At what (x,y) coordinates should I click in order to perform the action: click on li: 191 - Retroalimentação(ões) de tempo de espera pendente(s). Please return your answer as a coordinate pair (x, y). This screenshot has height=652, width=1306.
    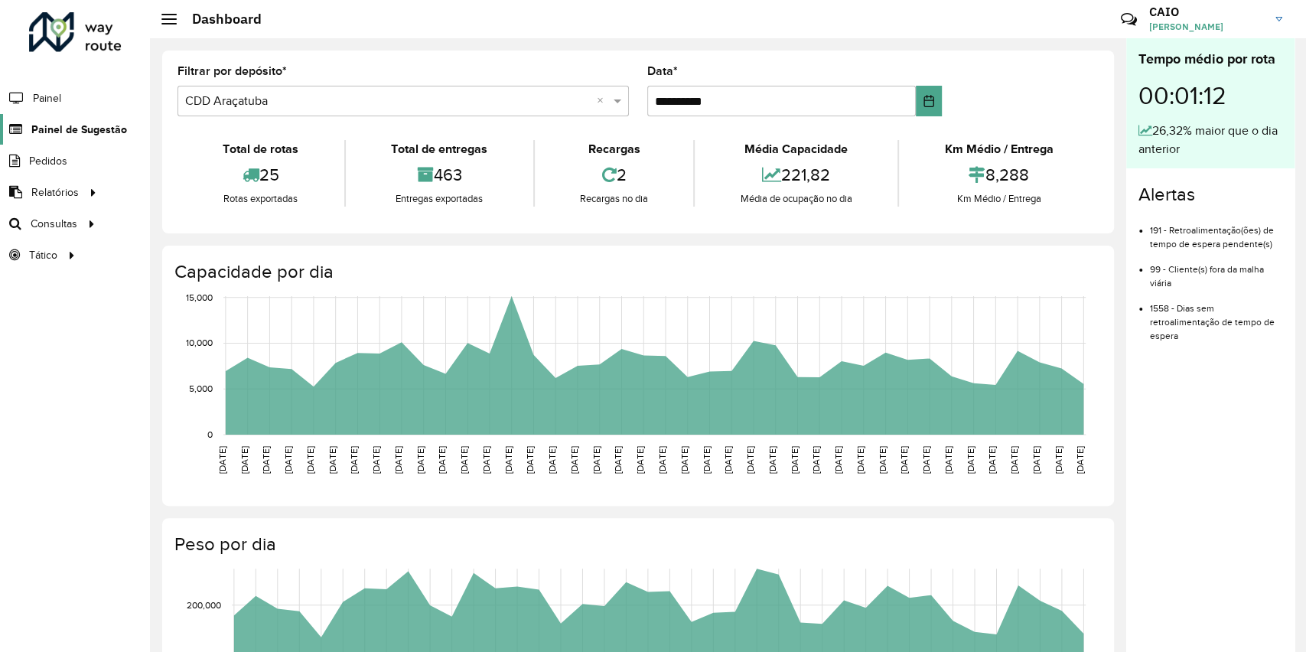
    Looking at the image, I should click on (1216, 231).